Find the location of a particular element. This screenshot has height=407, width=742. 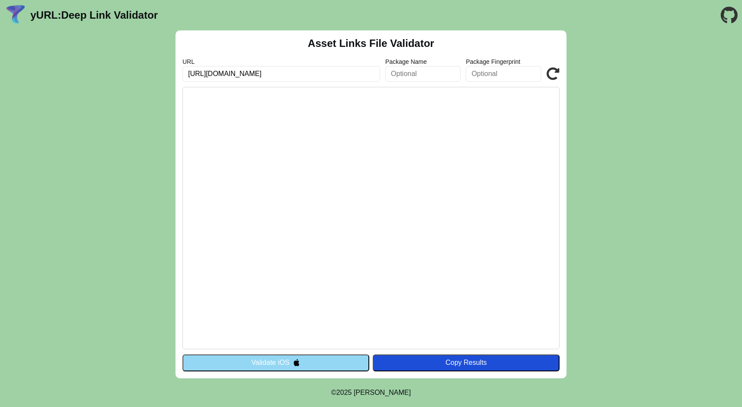

span: 2025 is located at coordinates (344, 393).